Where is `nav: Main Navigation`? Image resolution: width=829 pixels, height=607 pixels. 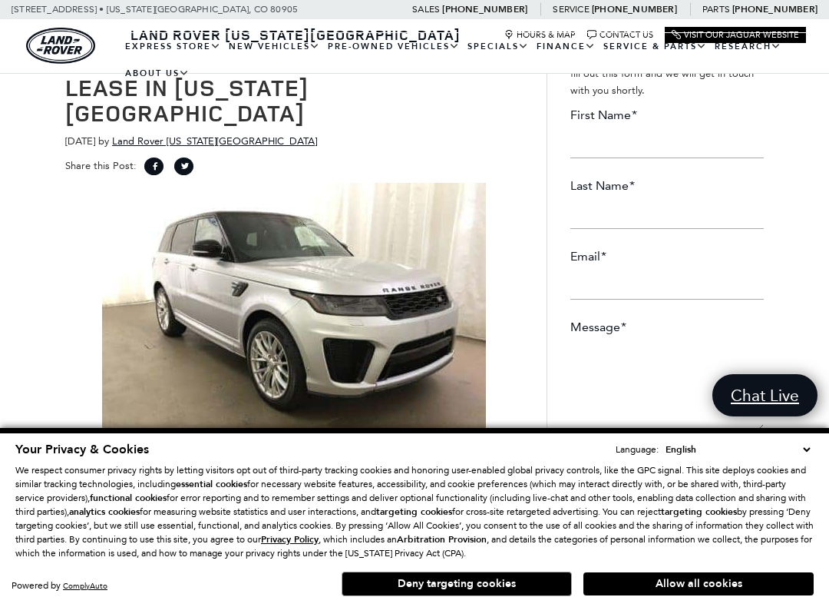 nav: Main Navigation is located at coordinates (464, 60).